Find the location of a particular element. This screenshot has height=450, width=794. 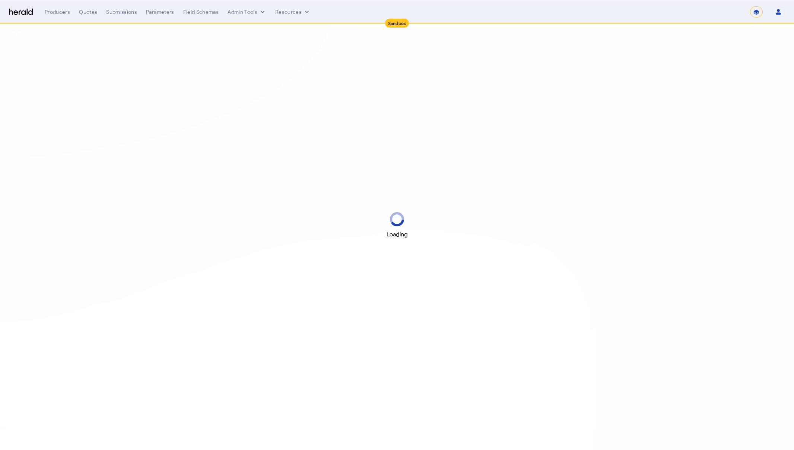

img: Herald Logo is located at coordinates (21, 12).